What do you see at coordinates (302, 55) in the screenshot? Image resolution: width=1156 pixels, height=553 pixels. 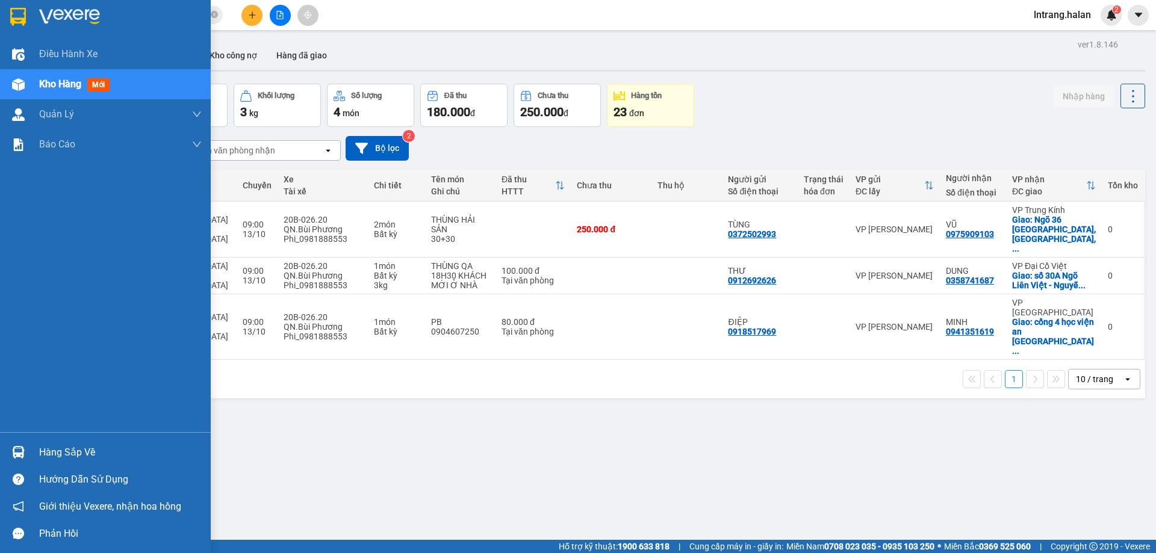 I see `button: Hàng đã giao` at bounding box center [302, 55].